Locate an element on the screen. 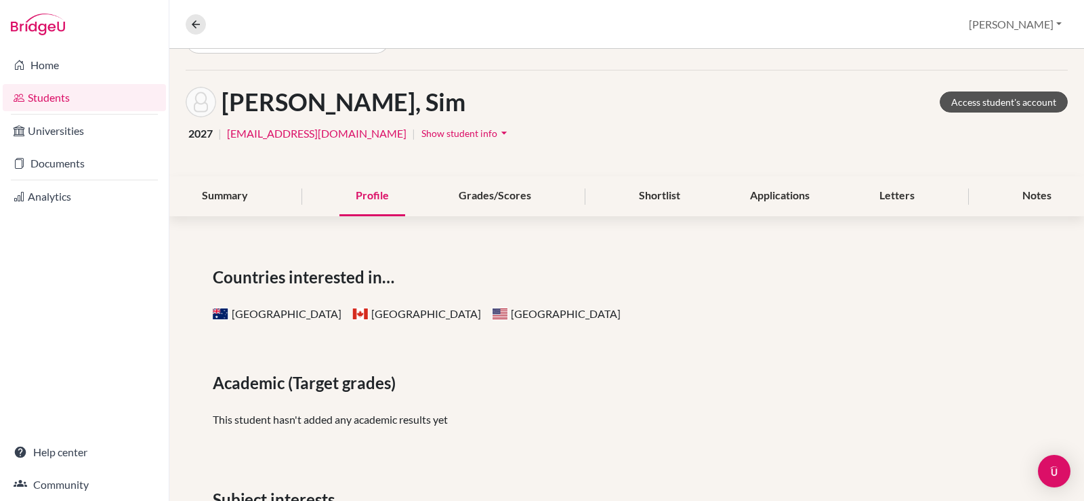 The image size is (1084, 501). img: Bridge-U is located at coordinates (38, 24).